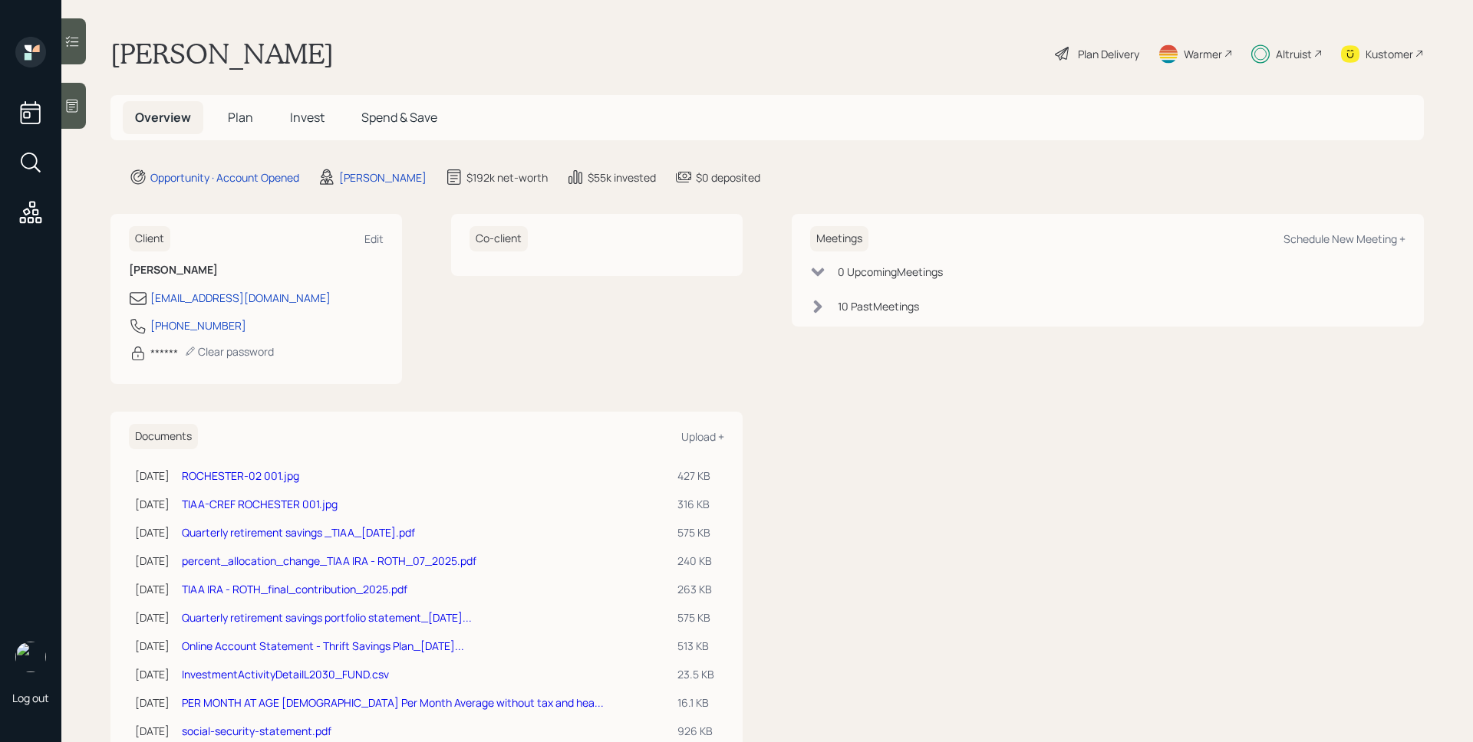  What do you see at coordinates (374, 239) in the screenshot?
I see `div: Edit` at bounding box center [374, 239].